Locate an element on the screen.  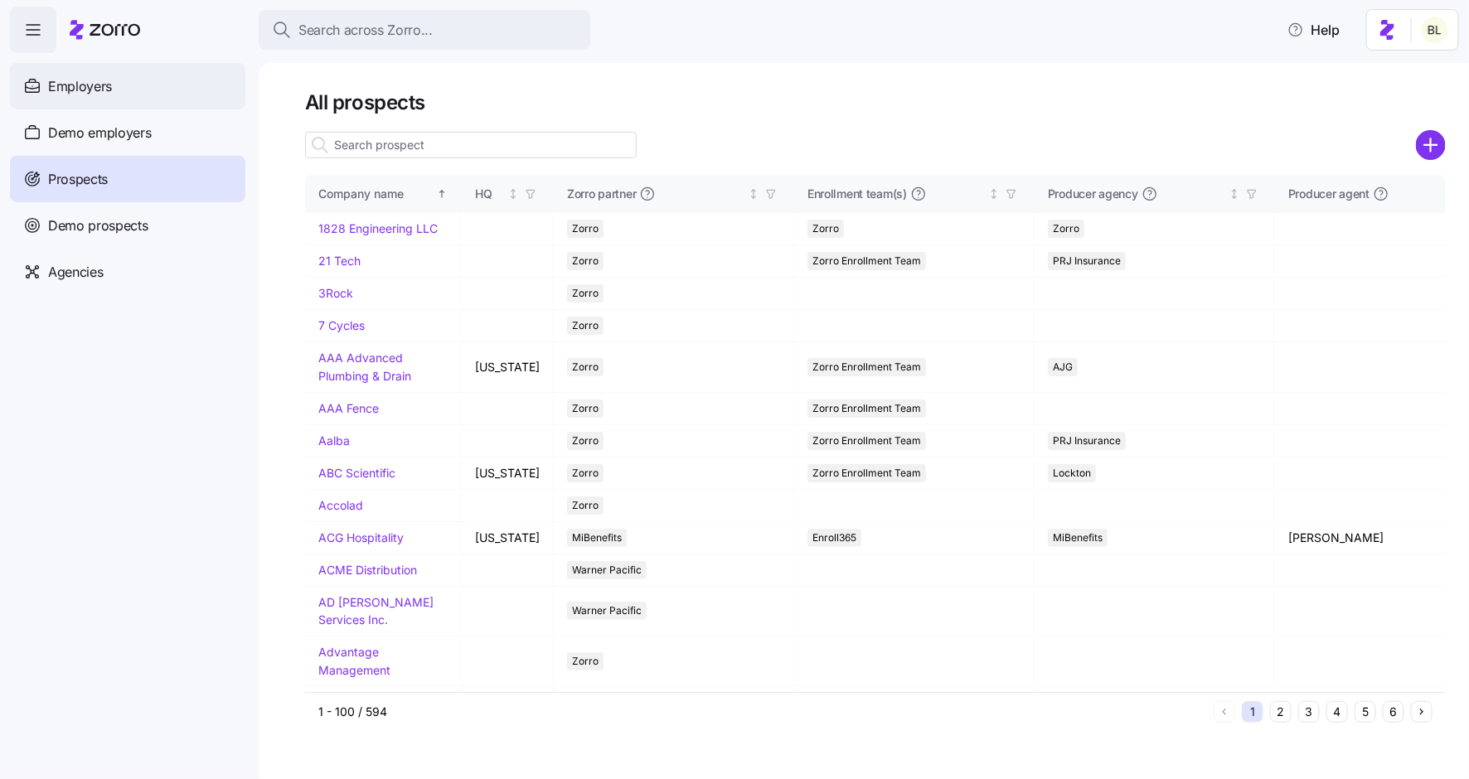
th: Producer agencyNot sorted is located at coordinates (1155, 194).